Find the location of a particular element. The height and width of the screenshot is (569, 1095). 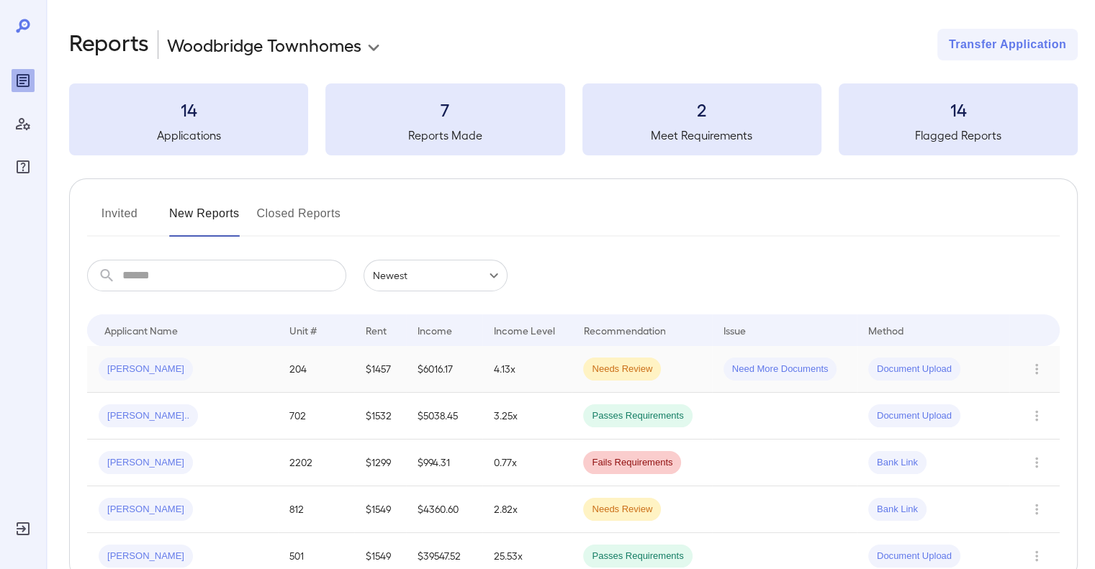

div: Recommendation is located at coordinates (624, 330).